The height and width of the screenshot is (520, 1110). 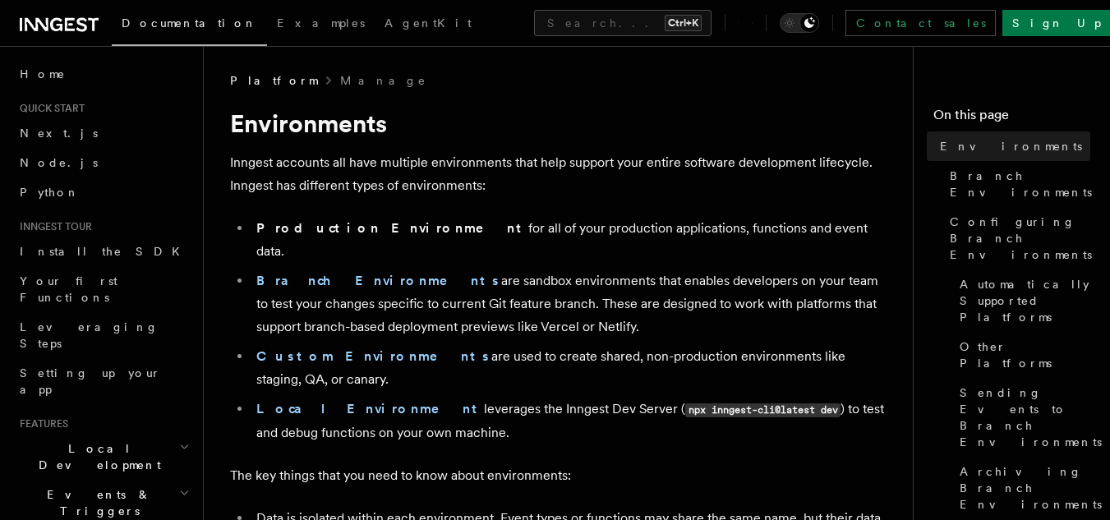 What do you see at coordinates (683, 23) in the screenshot?
I see `kbd: Ctrl+K` at bounding box center [683, 23].